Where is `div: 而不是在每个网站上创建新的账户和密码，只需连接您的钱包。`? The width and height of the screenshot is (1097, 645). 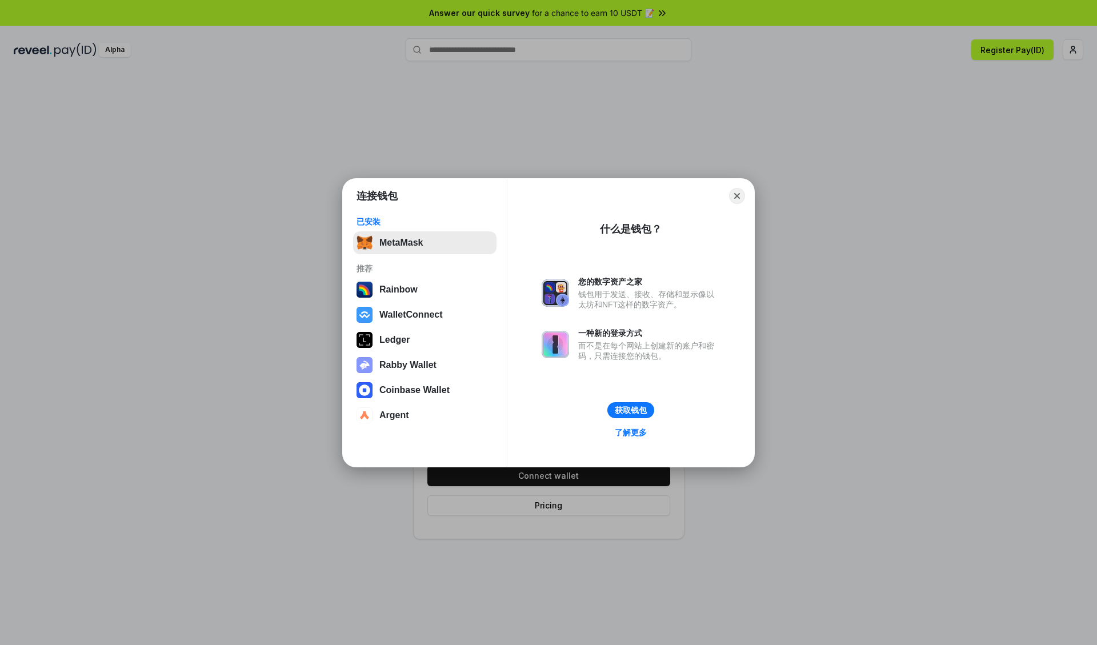 div: 而不是在每个网站上创建新的账户和密码，只需连接您的钱包。 is located at coordinates (649, 351).